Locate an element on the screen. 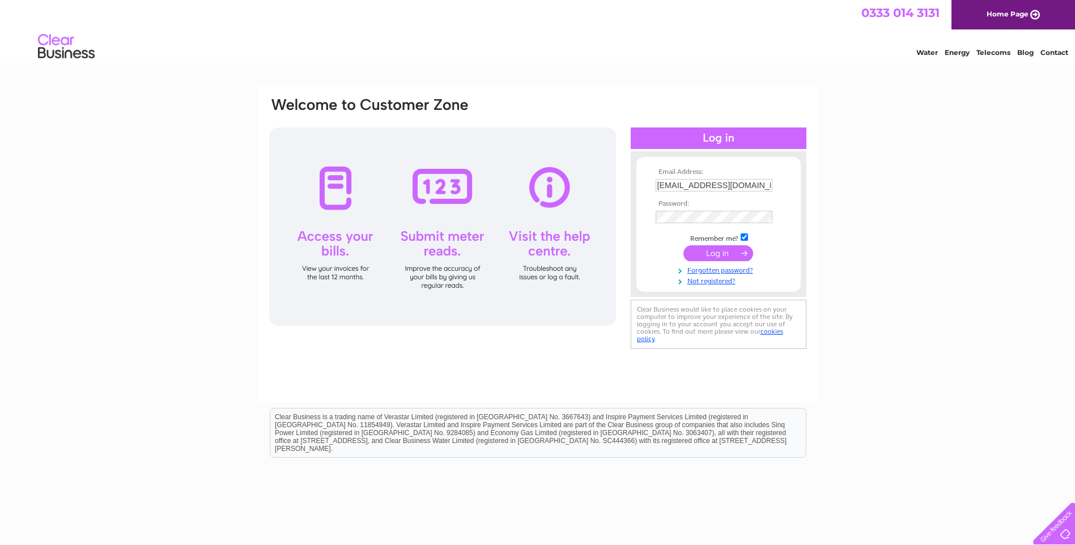 The height and width of the screenshot is (545, 1075). img: logo.png is located at coordinates (66, 46).